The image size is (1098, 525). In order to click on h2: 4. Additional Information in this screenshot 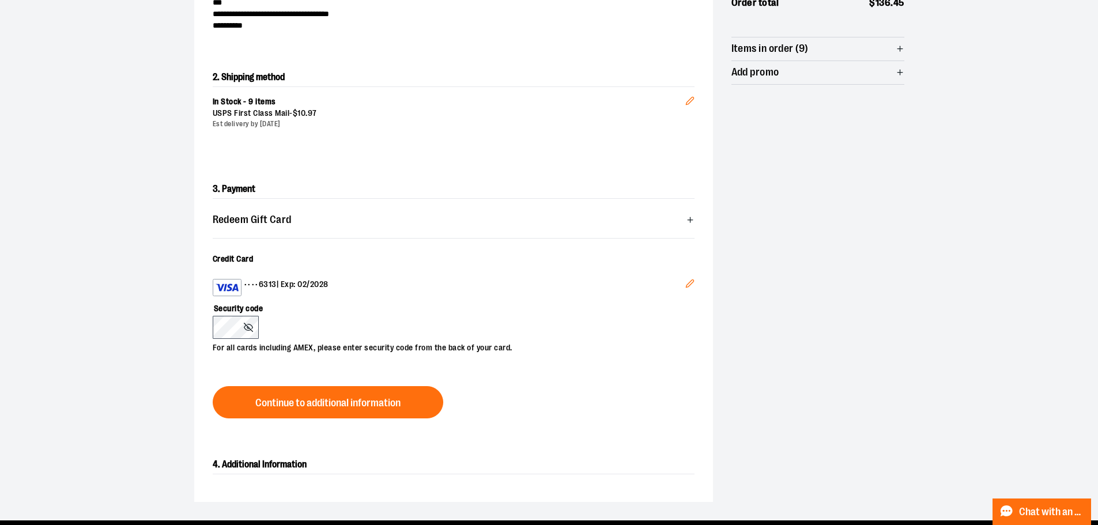, I will do `click(454, 464)`.